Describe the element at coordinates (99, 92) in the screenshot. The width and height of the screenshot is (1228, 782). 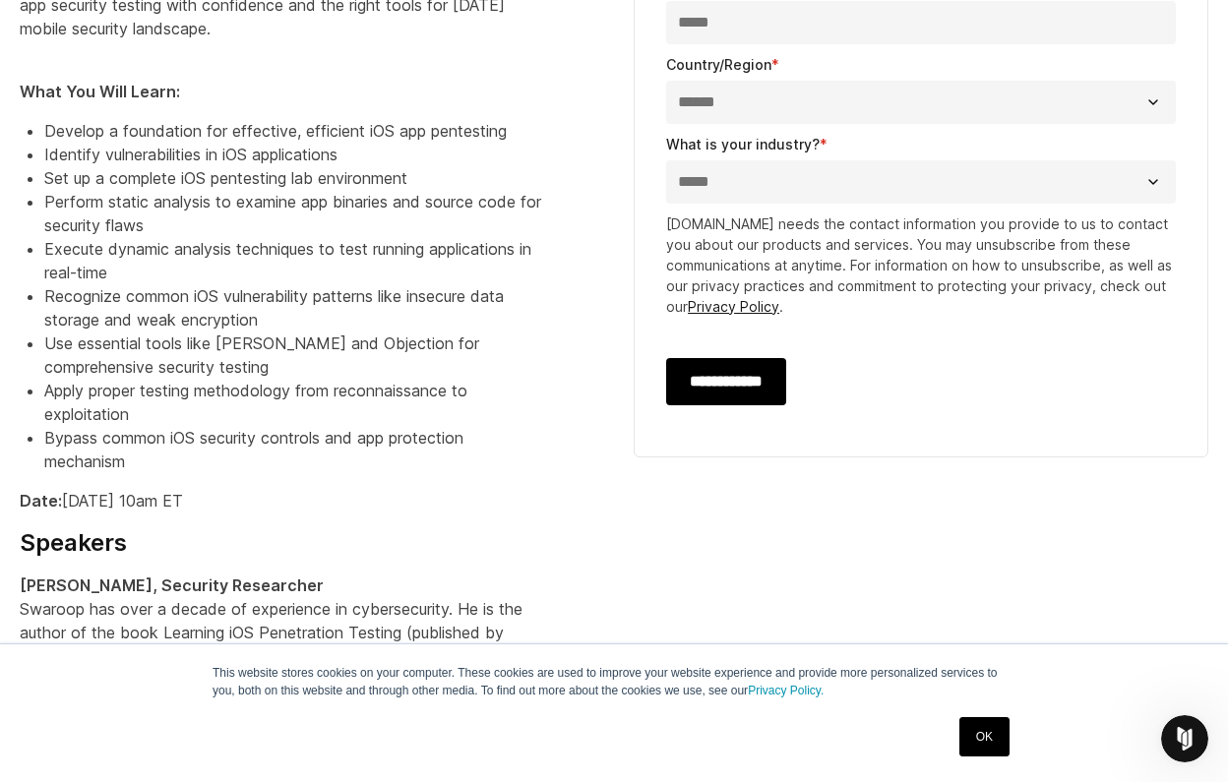
I see `strong: What You Will Learn:` at that location.